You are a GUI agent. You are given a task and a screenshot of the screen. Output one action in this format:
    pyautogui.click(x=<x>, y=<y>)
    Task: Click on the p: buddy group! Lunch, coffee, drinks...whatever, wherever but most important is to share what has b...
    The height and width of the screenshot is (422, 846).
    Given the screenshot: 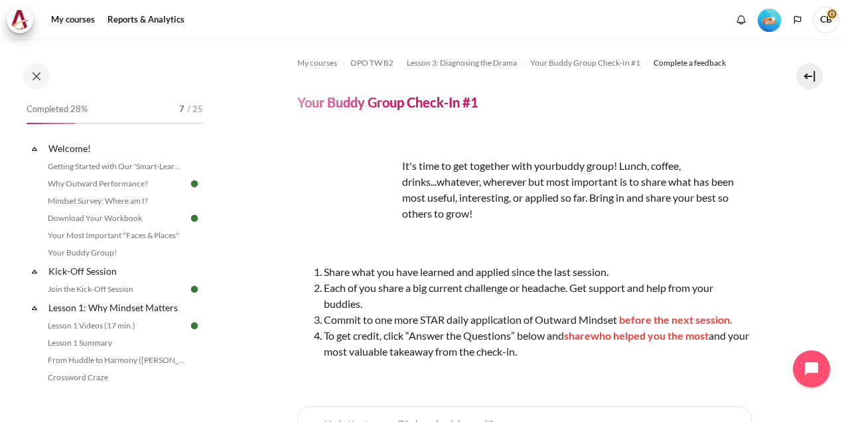 What is the action you would take?
    pyautogui.click(x=524, y=190)
    